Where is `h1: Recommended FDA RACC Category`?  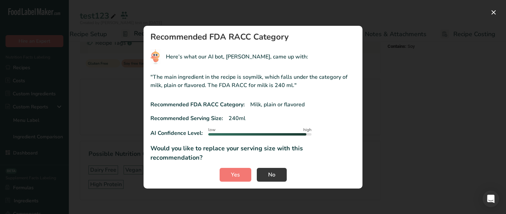
h1: Recommended FDA RACC Category is located at coordinates (253, 37).